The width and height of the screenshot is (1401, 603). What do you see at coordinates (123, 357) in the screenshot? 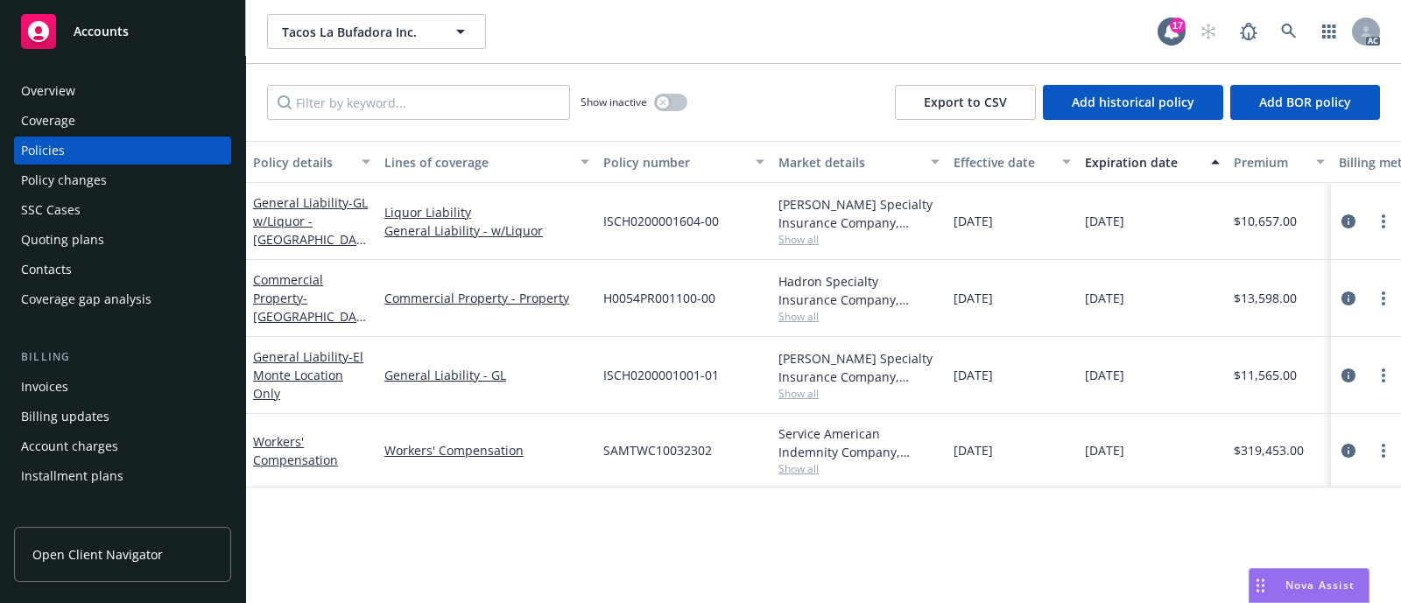
I see `div: Billing` at bounding box center [123, 357].